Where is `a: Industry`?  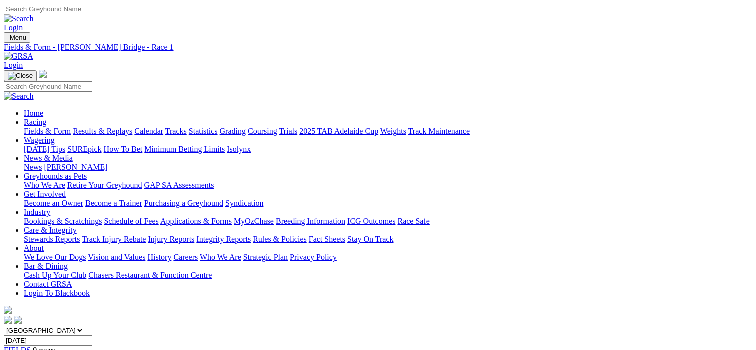 a: Industry is located at coordinates (37, 212).